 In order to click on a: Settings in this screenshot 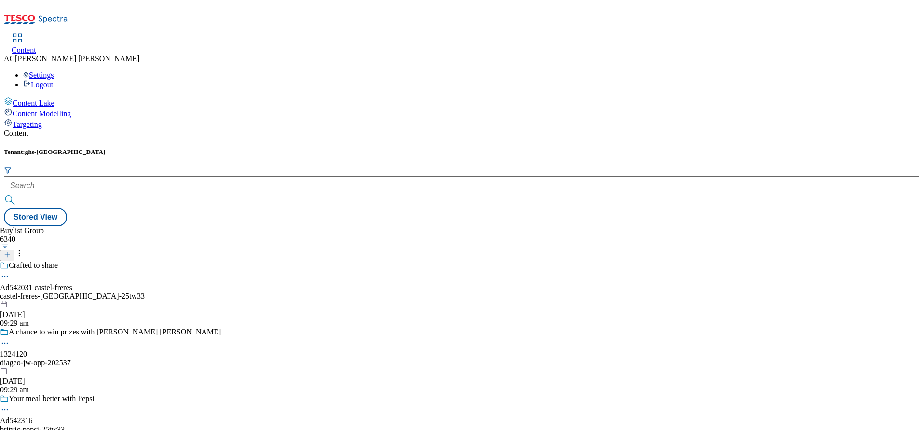, I will do `click(39, 75)`.